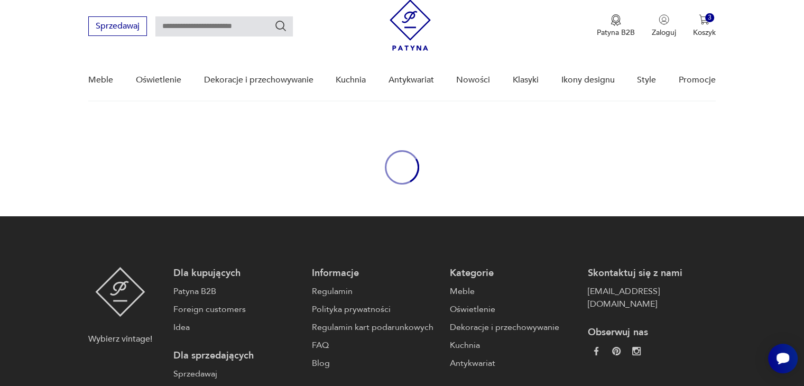  What do you see at coordinates (616, 351) in the screenshot?
I see `img: 37d27d81a828e637adc9f9cb2e3d3a8a.webp` at bounding box center [616, 351].